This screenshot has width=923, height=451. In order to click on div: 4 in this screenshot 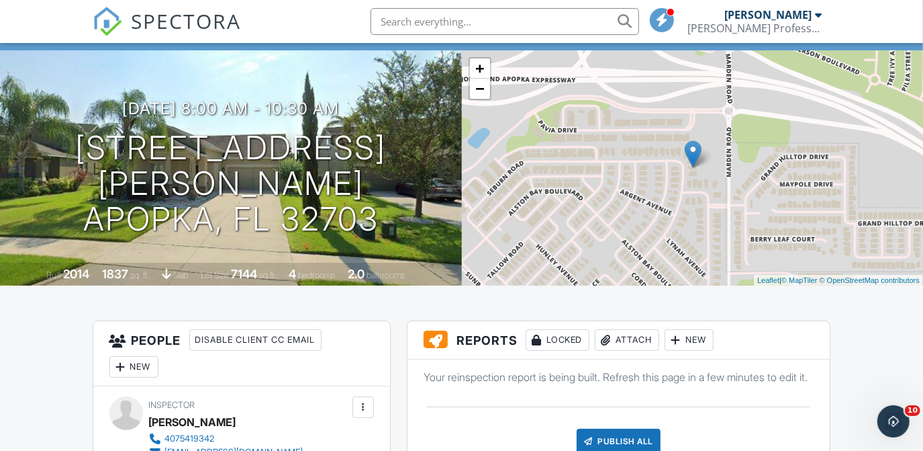, I will do `click(292, 273)`.